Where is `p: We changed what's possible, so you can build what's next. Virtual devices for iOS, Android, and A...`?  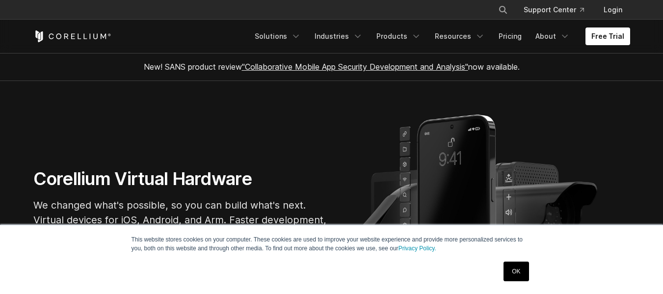
p: We changed what's possible, so you can build what's next. Virtual devices for iOS, Android, and A... is located at coordinates (180, 220).